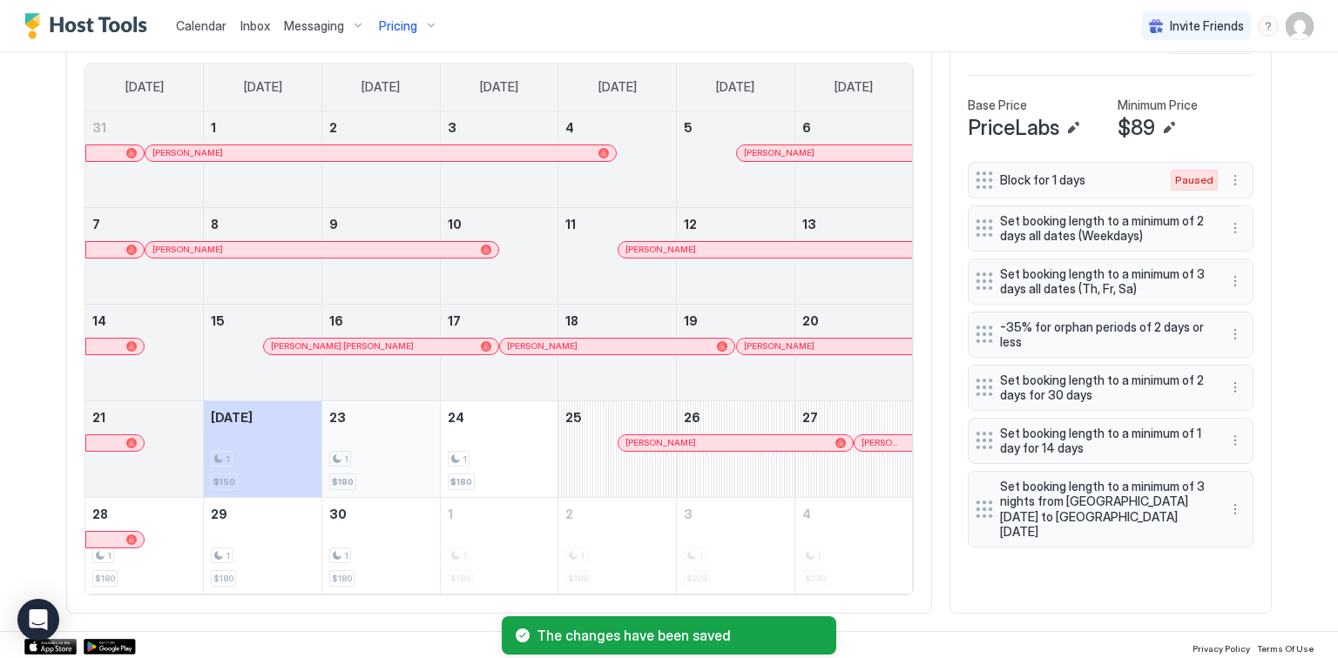  I want to click on span: 11, so click(570, 224).